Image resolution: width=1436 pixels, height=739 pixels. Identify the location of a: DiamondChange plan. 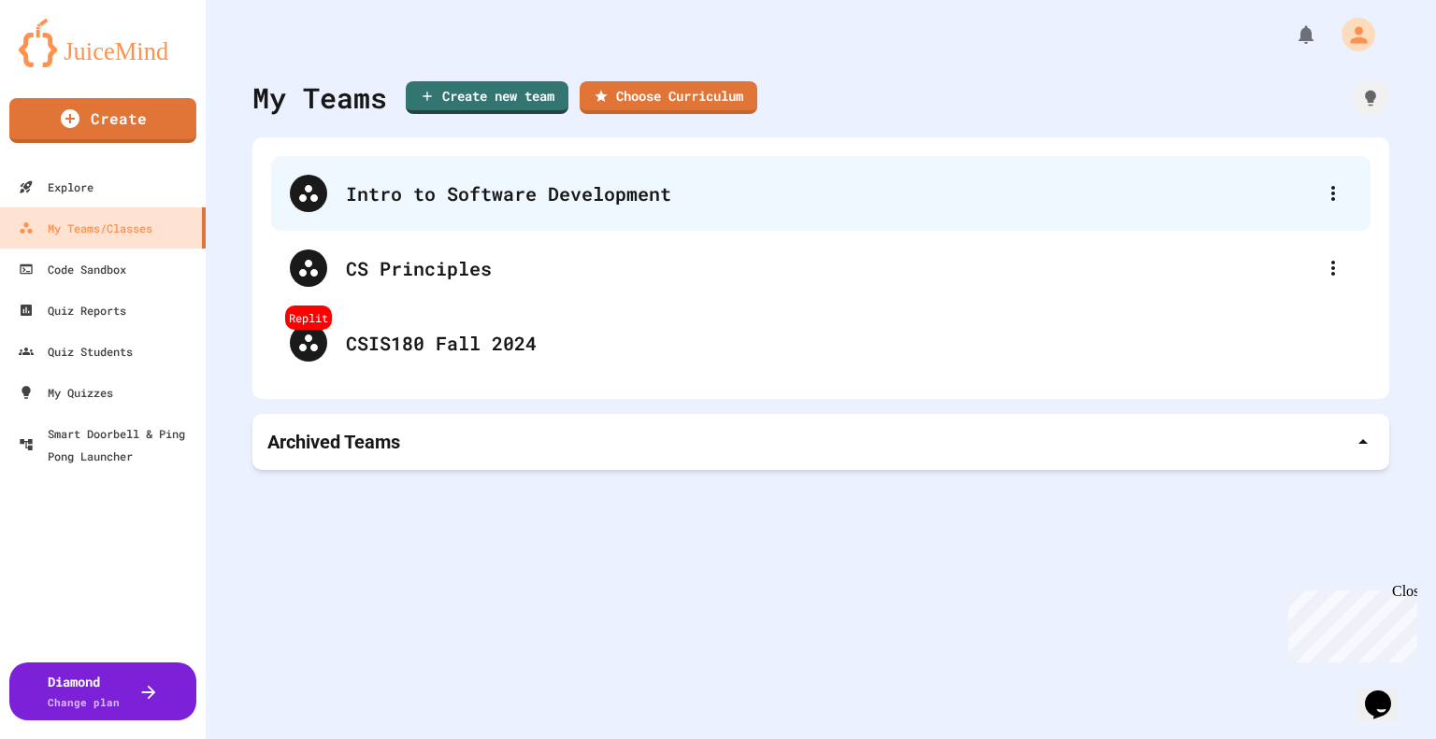
(103, 692).